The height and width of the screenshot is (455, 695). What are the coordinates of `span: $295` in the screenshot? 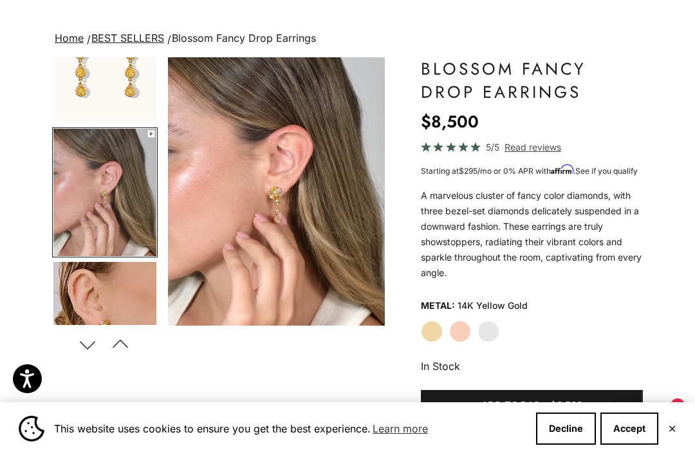 It's located at (468, 171).